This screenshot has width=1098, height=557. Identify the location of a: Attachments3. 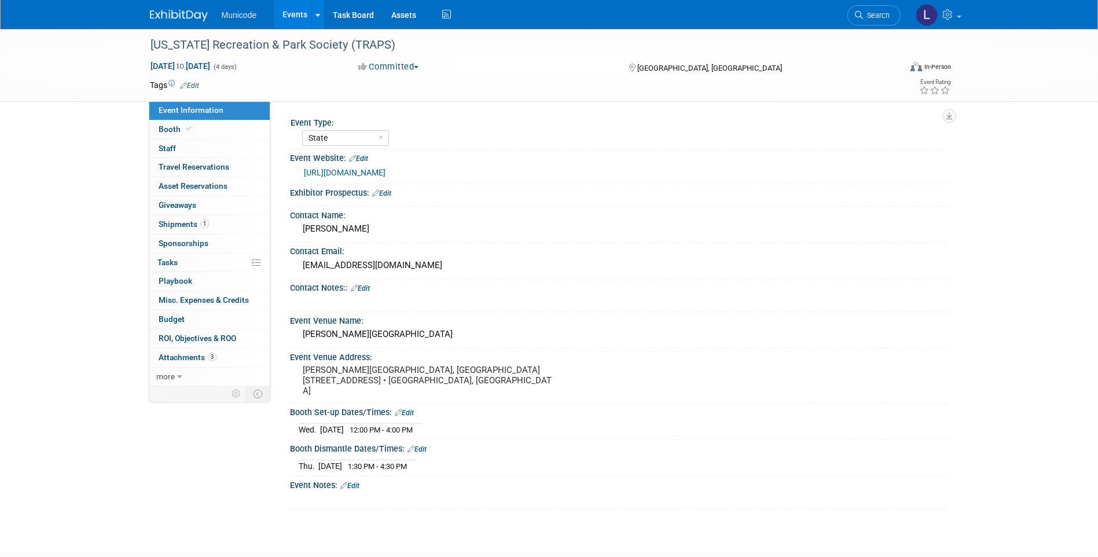
(210, 358).